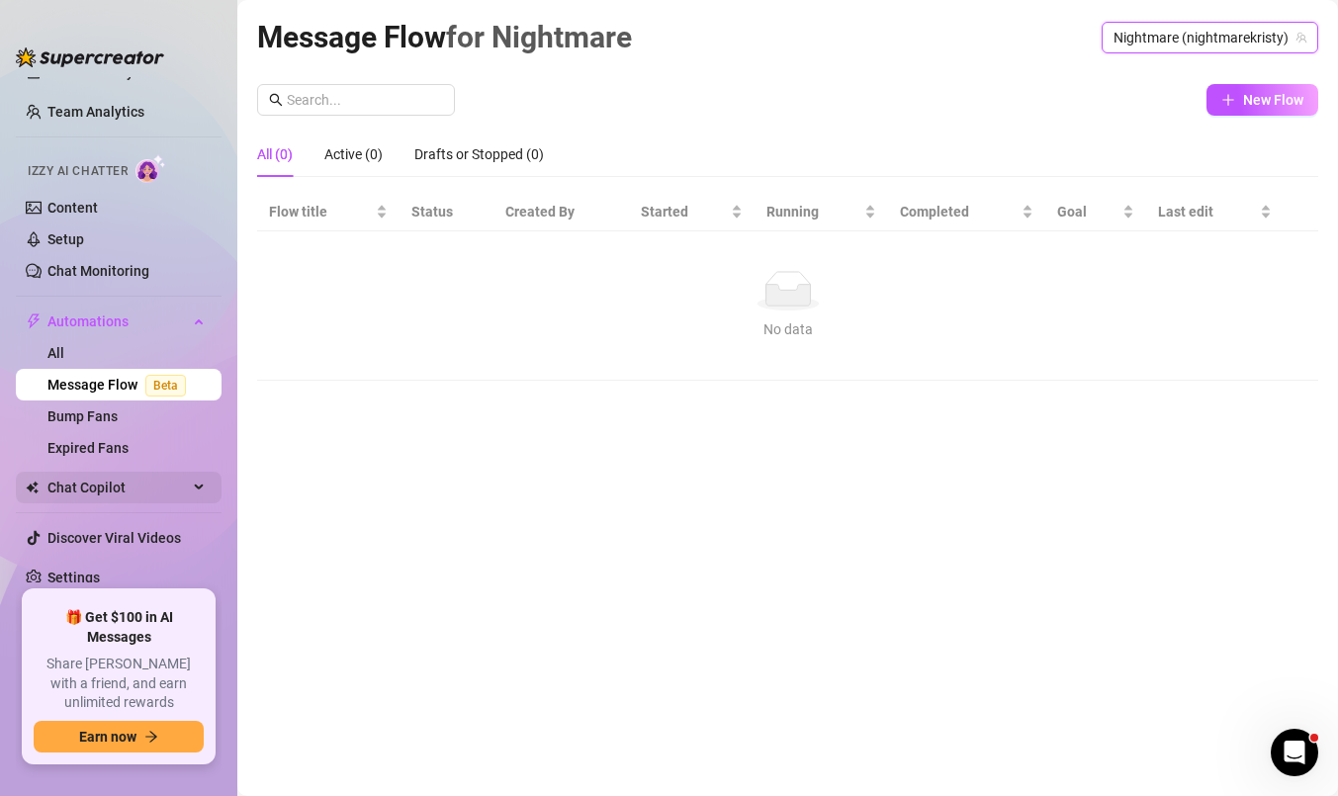 This screenshot has width=1338, height=796. I want to click on span: Running, so click(813, 212).